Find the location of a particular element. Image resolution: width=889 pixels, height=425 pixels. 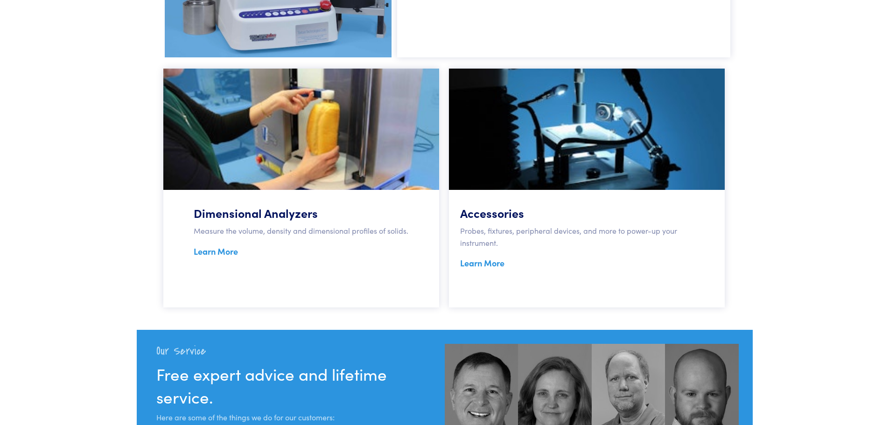

img: volscan-demo-2.jpg is located at coordinates (301, 129).